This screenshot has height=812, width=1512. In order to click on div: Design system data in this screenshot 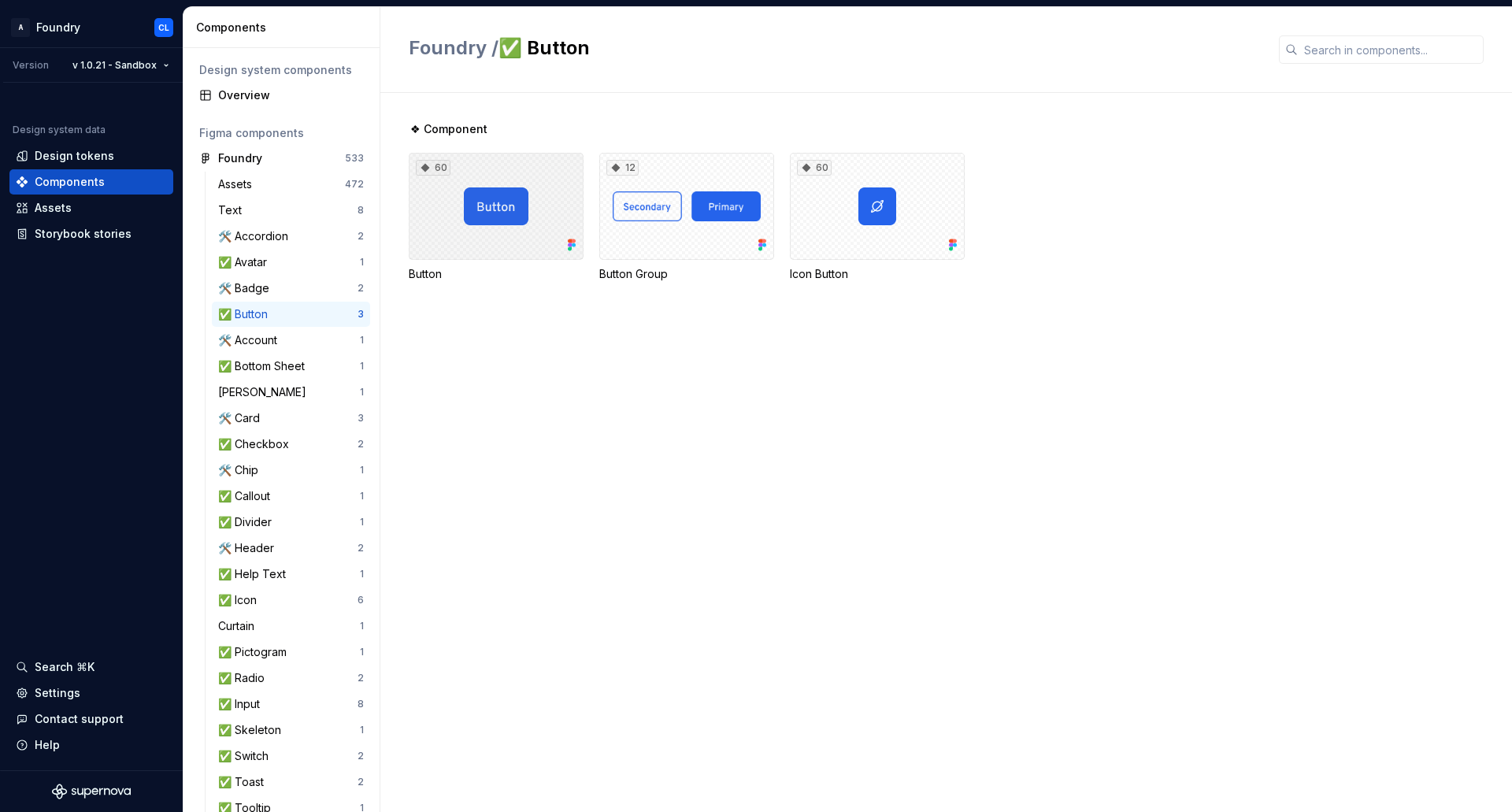, I will do `click(59, 130)`.